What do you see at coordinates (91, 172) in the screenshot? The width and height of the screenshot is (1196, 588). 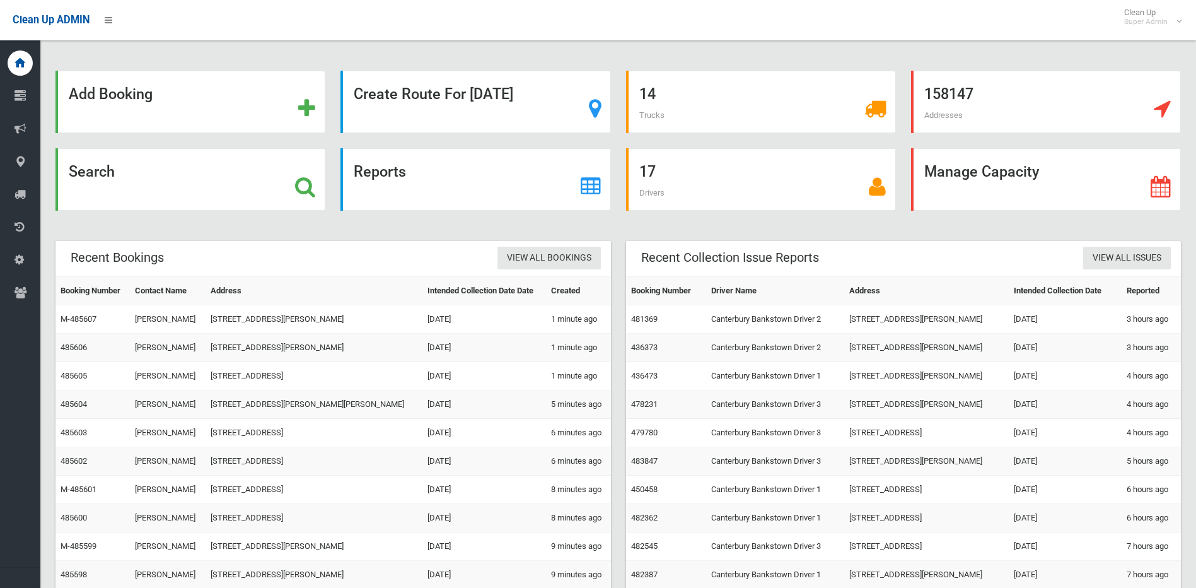 I see `strong: Search` at bounding box center [91, 172].